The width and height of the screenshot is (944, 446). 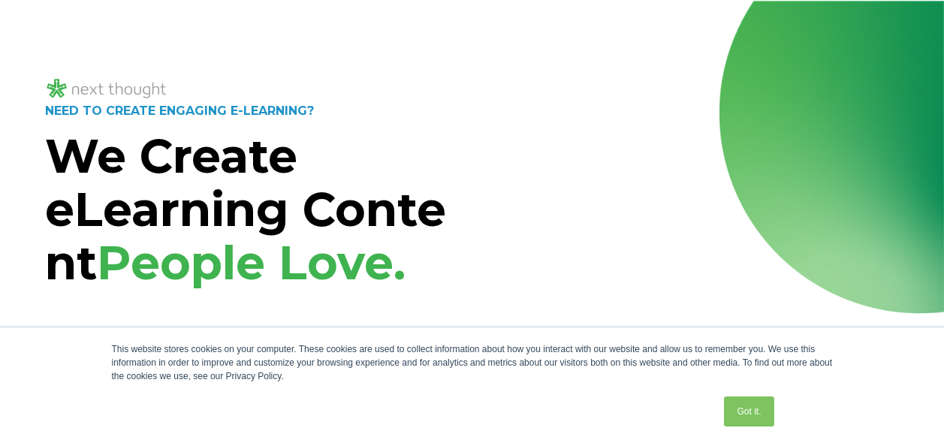 What do you see at coordinates (251, 263) in the screenshot?
I see `span: People Love.` at bounding box center [251, 263].